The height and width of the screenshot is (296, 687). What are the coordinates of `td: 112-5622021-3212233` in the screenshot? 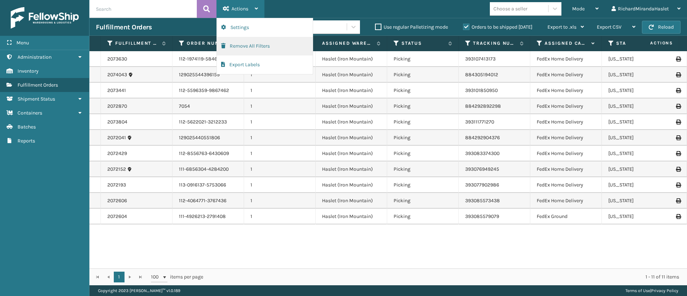 It's located at (208, 122).